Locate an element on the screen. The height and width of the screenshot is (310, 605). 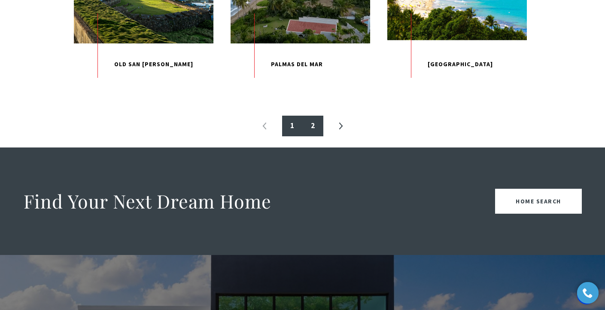
p: Palmas Del Mar is located at coordinates (300, 64).